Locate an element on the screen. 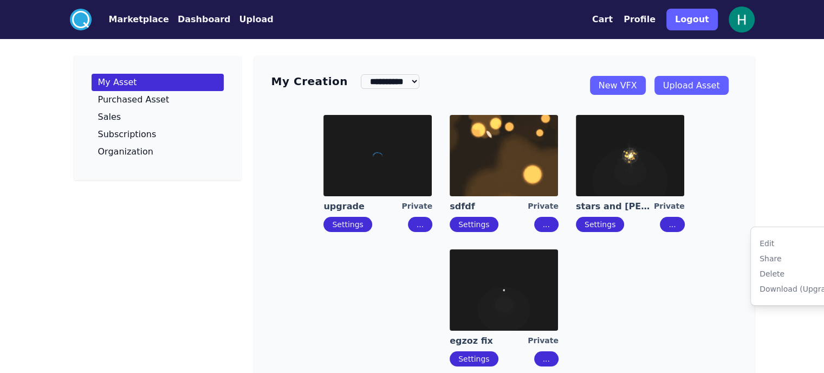  a: Organization is located at coordinates (158, 152).